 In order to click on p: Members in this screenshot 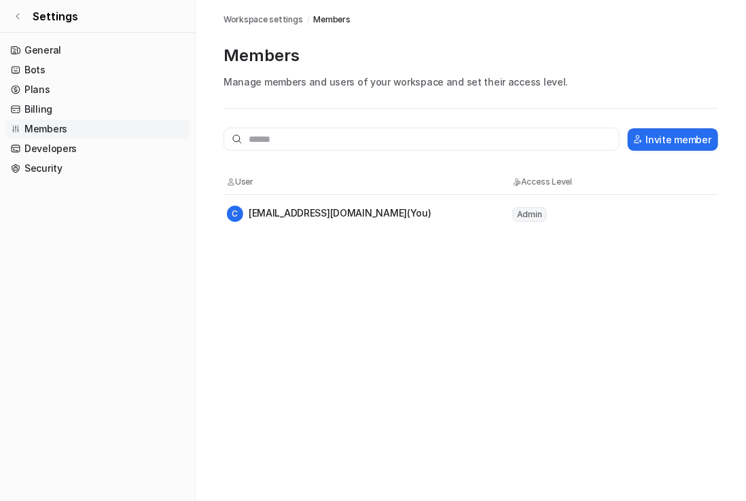, I will do `click(471, 56)`.